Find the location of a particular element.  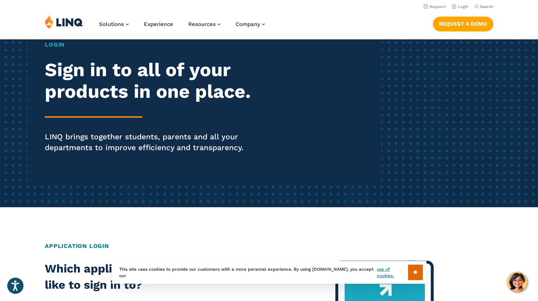

h2: Sign in to all of your products in one place. is located at coordinates (149, 81).